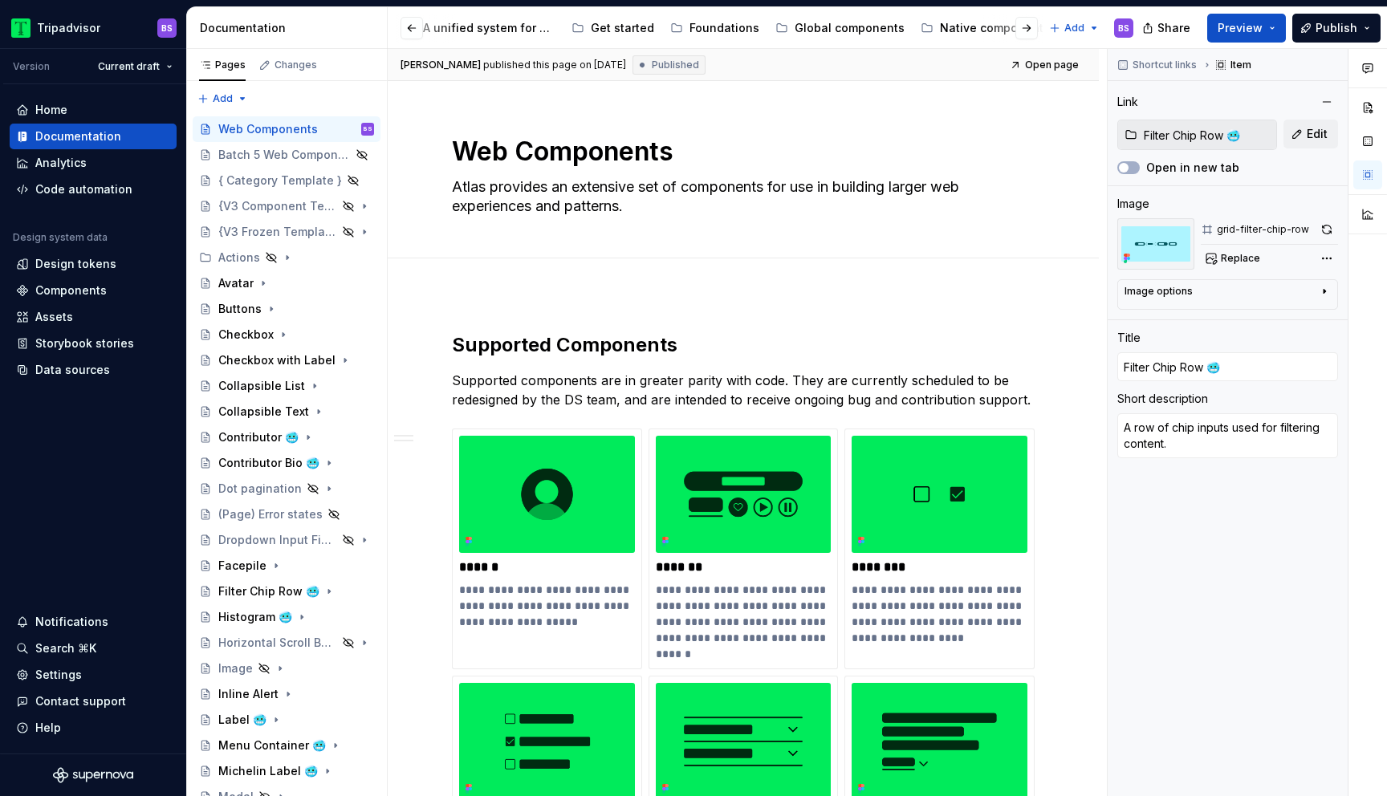 The width and height of the screenshot is (1387, 796). I want to click on a: Michelin Label 🥶, so click(287, 772).